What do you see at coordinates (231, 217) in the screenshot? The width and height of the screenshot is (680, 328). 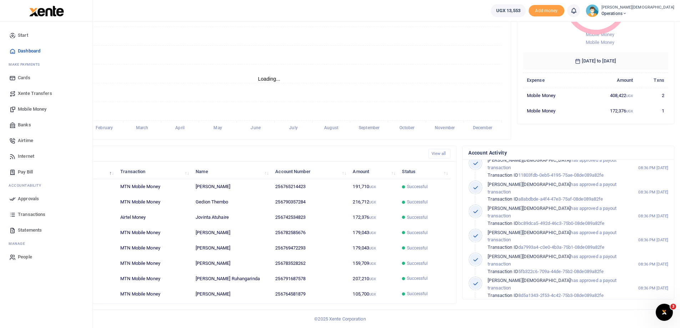 I see `td: Jovinta Atuhaire` at bounding box center [231, 217].